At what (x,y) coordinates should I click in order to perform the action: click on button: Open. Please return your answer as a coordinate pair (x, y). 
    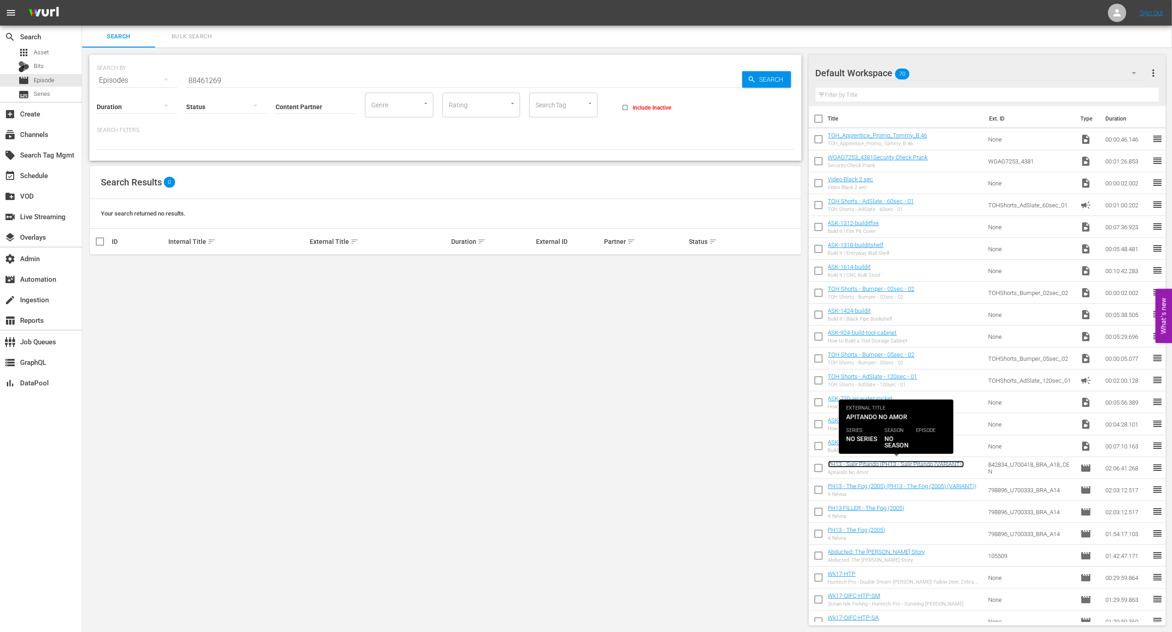
    Looking at the image, I should click on (513, 103).